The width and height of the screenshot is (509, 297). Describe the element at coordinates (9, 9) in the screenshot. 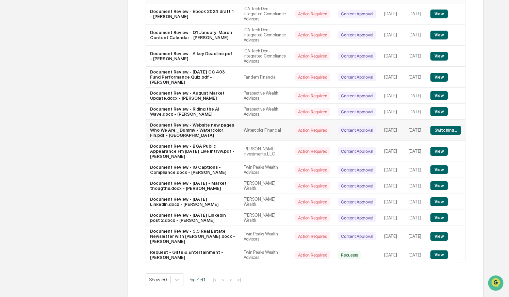

I see `img: f2157a4c-a0d3-4daa-907e-bb6f0de503a5-1751232295721` at that location.